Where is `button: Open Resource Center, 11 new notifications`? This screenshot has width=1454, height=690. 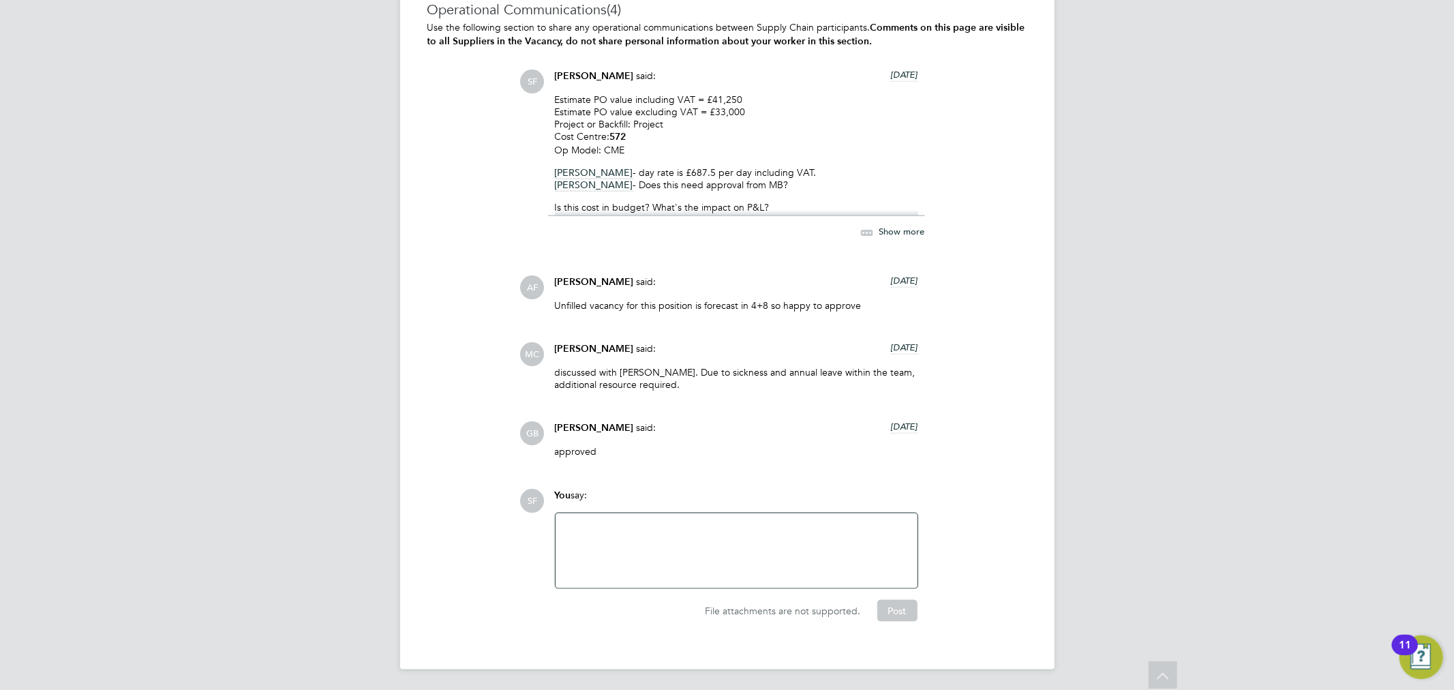
button: Open Resource Center, 11 new notifications is located at coordinates (1421, 657).